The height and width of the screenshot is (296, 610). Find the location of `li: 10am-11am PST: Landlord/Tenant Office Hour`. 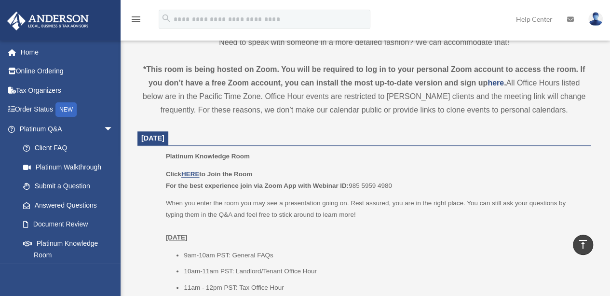

li: 10am-11am PST: Landlord/Tenant Office Hour is located at coordinates (384, 271).